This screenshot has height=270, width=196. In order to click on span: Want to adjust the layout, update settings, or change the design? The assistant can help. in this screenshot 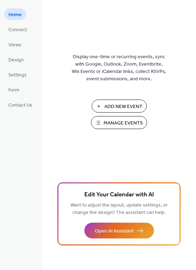, I will do `click(119, 209)`.